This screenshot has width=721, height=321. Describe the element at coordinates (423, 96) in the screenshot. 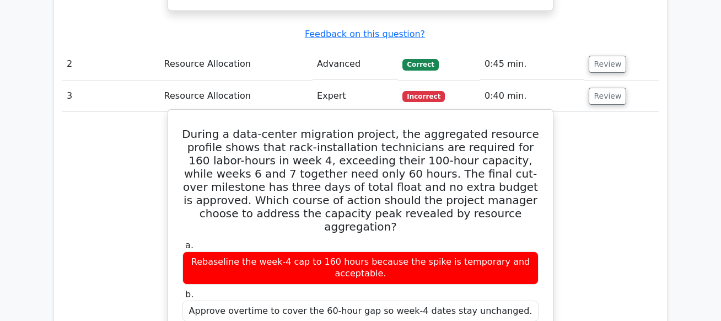

I see `span: Incorrect` at that location.